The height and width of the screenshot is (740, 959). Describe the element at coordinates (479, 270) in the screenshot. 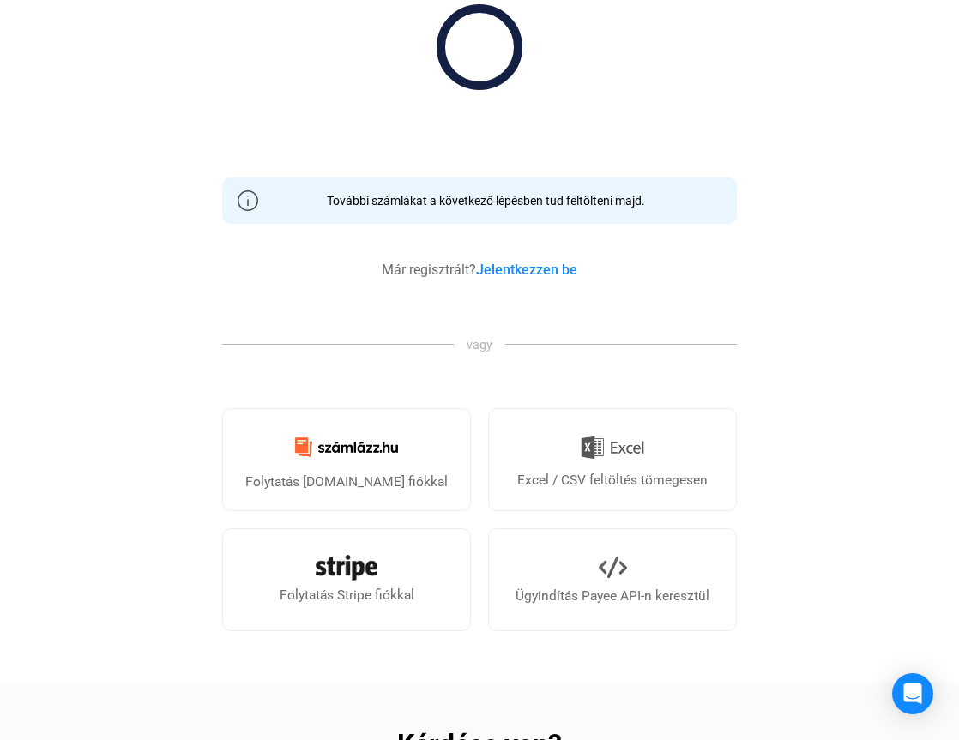

I see `div: Már regisztrált?` at that location.